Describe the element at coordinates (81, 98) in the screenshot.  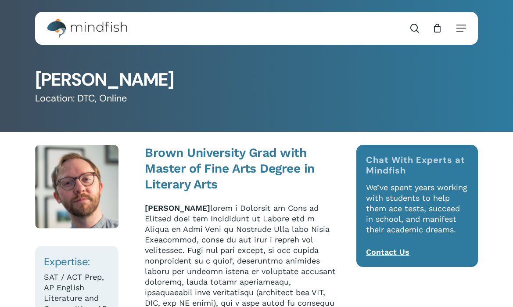
I see `span: Location: DTC, Online` at that location.